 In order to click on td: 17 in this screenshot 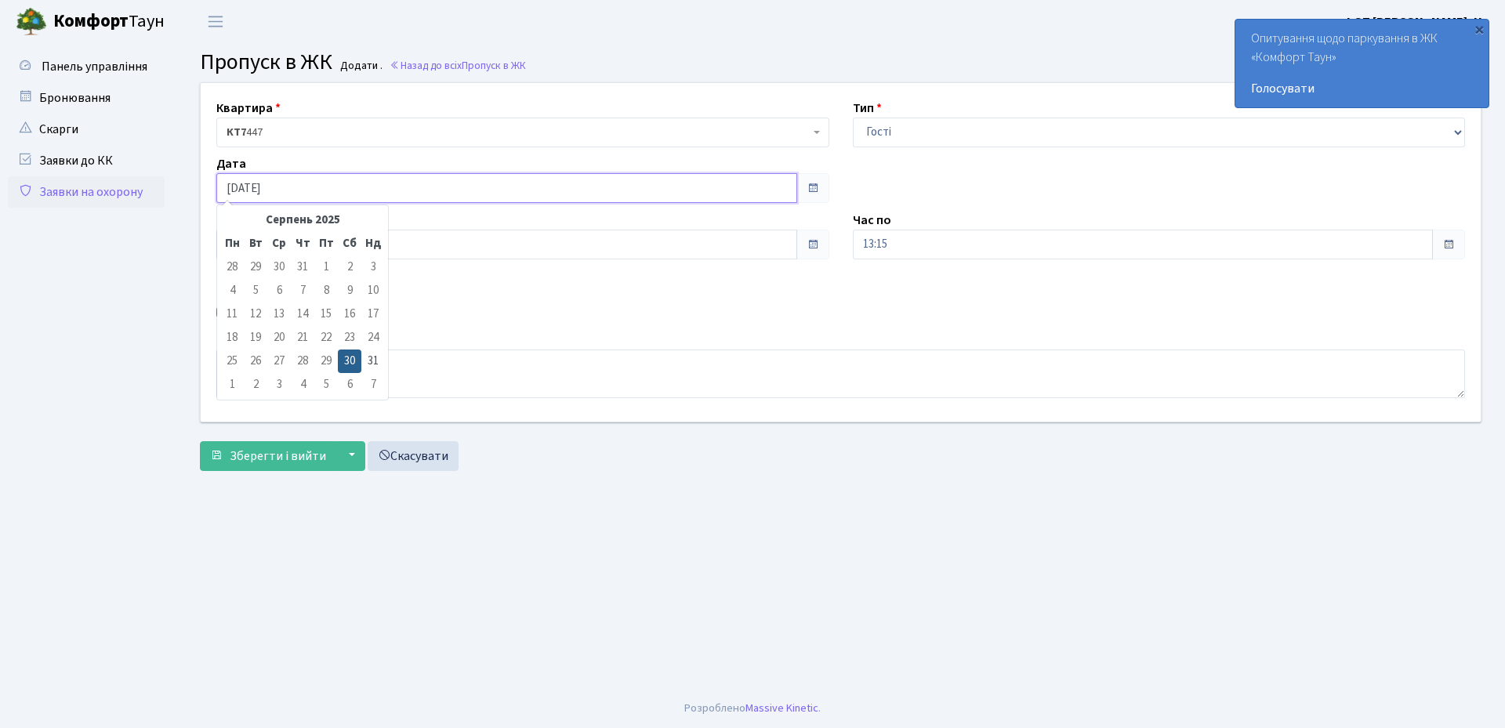, I will do `click(373, 314)`.